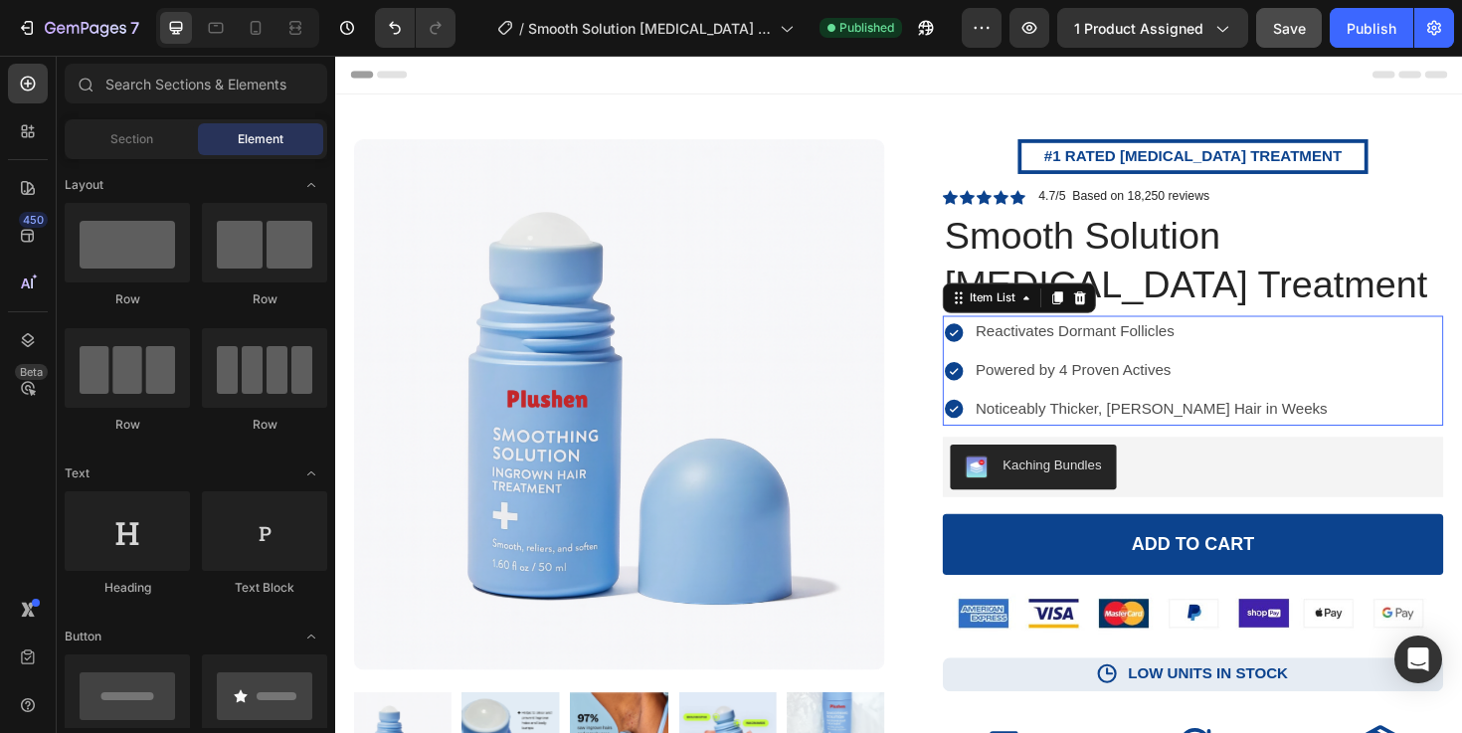  I want to click on span: Powered by 4 Proven Actives, so click(781, 332).